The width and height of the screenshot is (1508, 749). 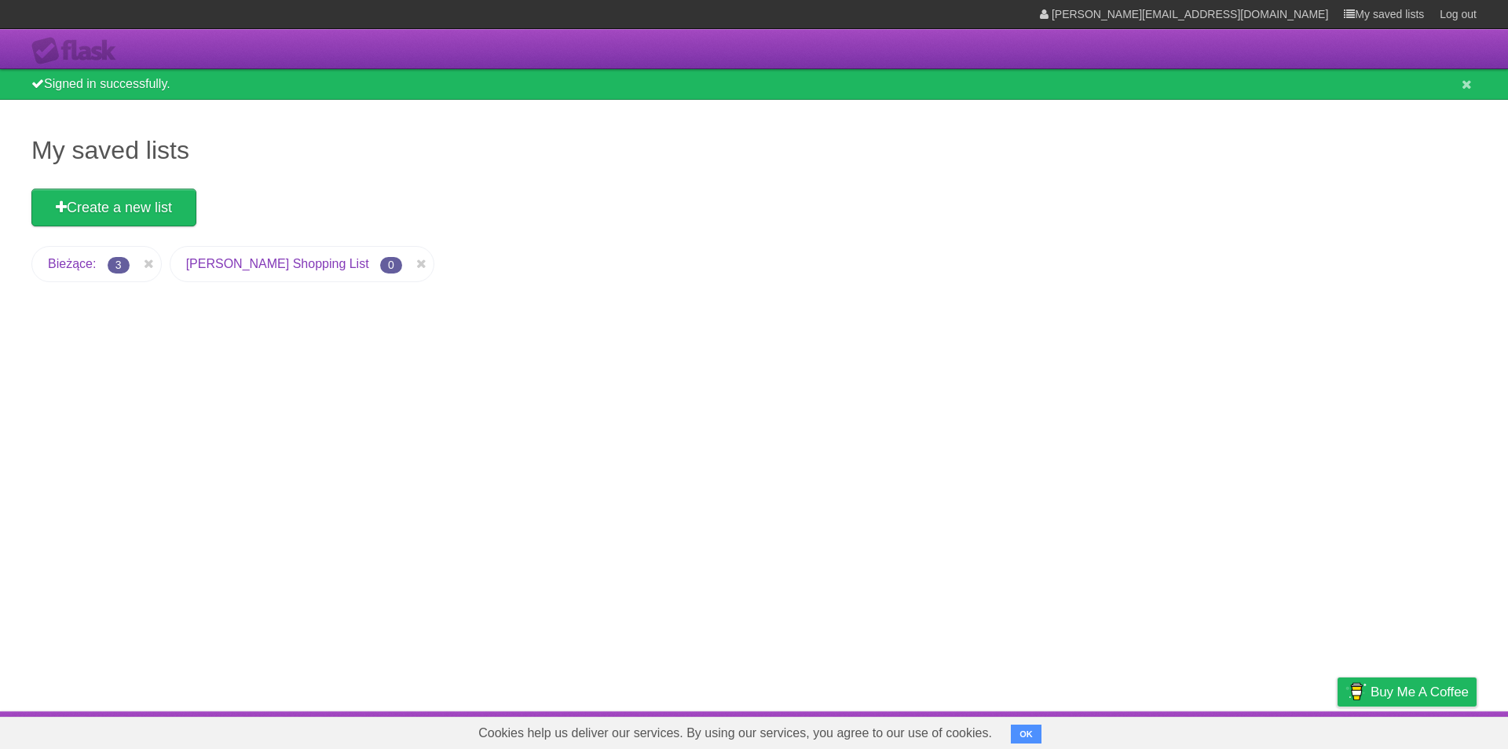 What do you see at coordinates (119, 265) in the screenshot?
I see `span: 3` at bounding box center [119, 265].